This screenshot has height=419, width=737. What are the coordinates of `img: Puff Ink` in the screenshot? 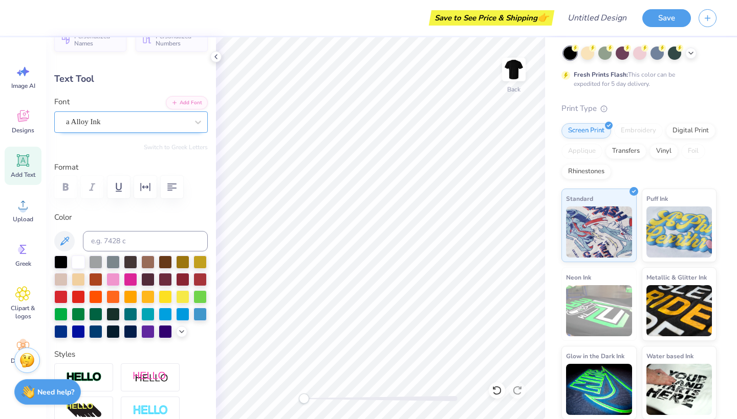 It's located at (679, 232).